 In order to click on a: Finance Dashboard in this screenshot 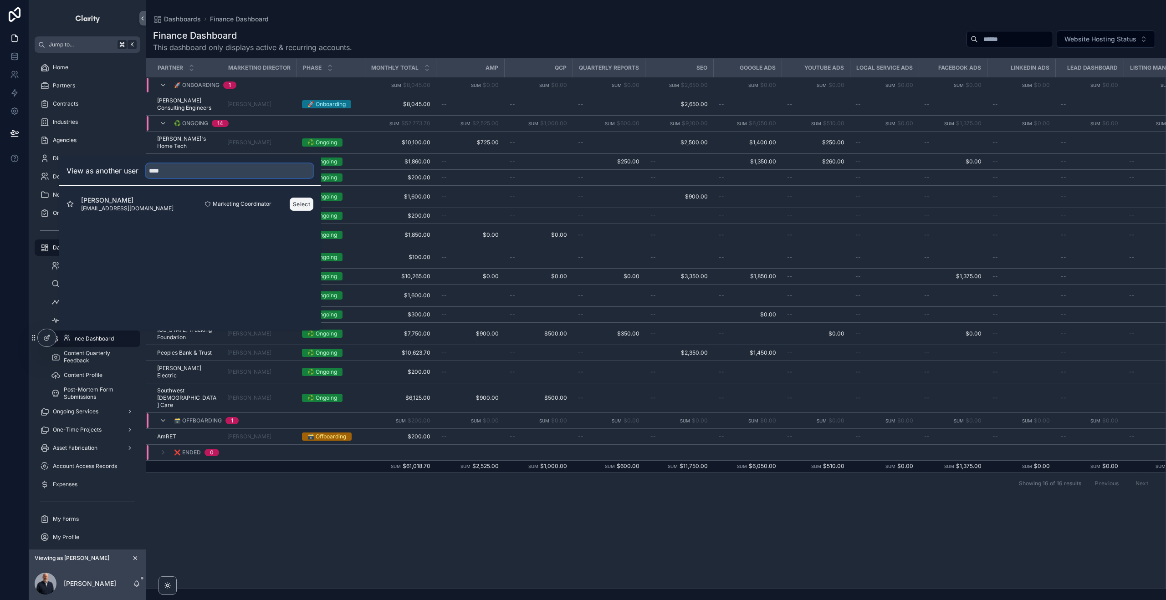, I will do `click(239, 19)`.